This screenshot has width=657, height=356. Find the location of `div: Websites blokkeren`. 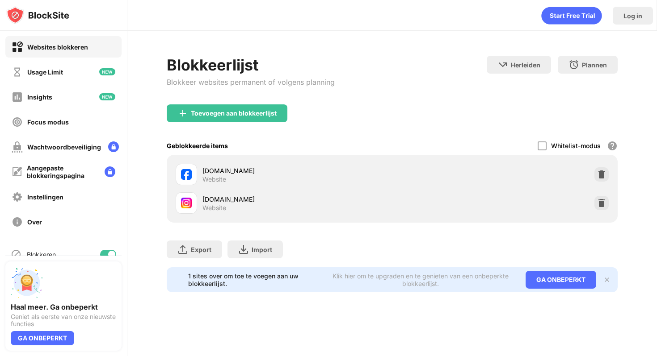

div: Websites blokkeren is located at coordinates (58, 47).